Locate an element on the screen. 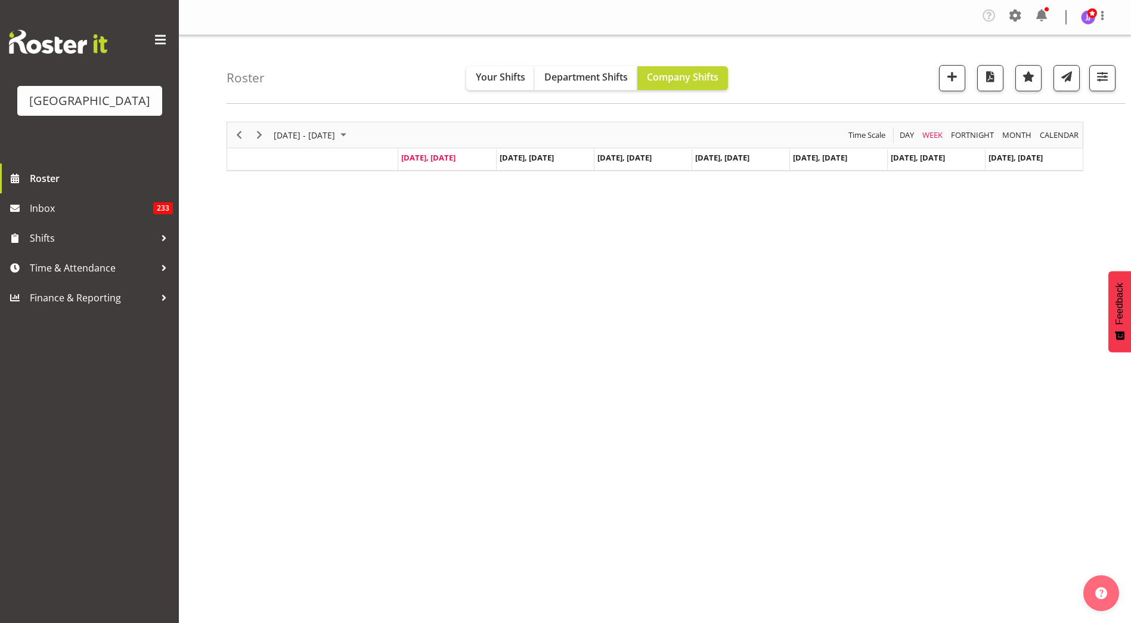 Image resolution: width=1131 pixels, height=623 pixels. button: Timeline Month is located at coordinates (1017, 135).